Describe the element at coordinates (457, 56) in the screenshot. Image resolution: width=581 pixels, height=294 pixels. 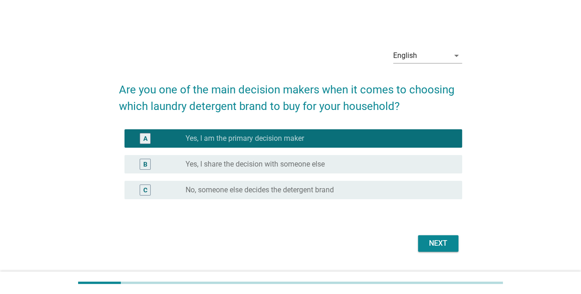
I see `i: arrow_drop_down` at that location.